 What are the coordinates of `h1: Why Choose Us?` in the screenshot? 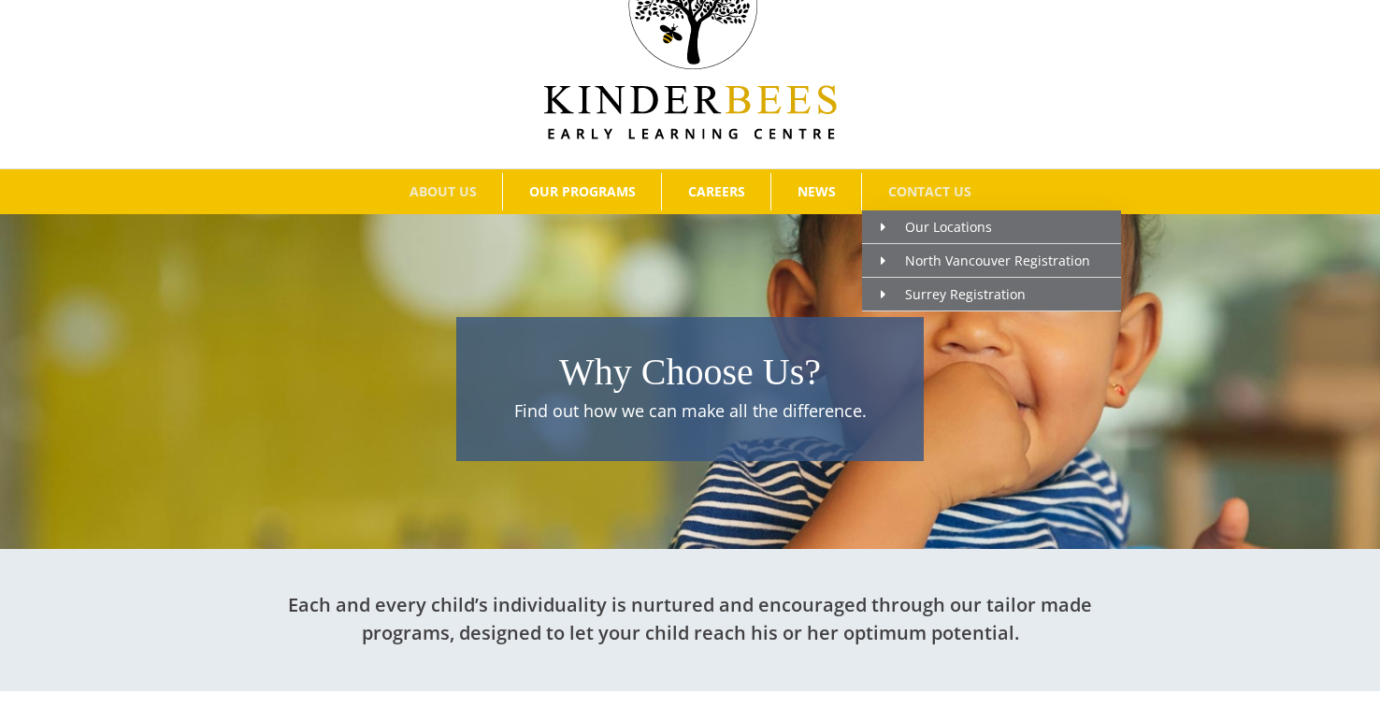 It's located at (690, 372).